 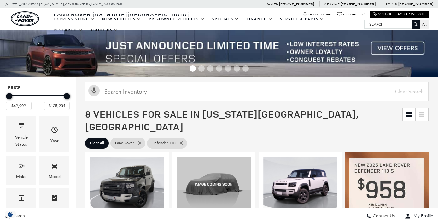 I want to click on svg: Click to toggle on voice search, so click(x=94, y=91).